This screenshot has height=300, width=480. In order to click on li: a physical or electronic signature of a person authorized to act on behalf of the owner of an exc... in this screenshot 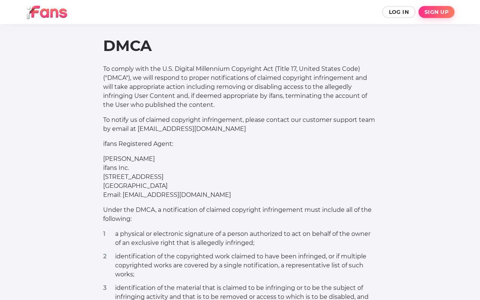, I will do `click(240, 238)`.